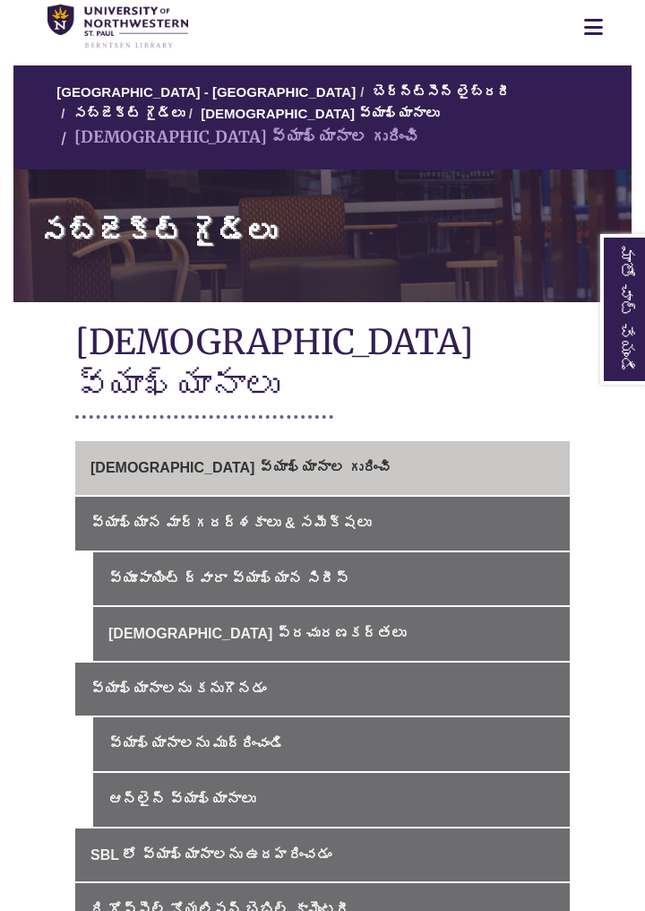 The height and width of the screenshot is (911, 645). Describe the element at coordinates (626, 309) in the screenshot. I see `font: మాతో చాట్ చేయండి` at that location.